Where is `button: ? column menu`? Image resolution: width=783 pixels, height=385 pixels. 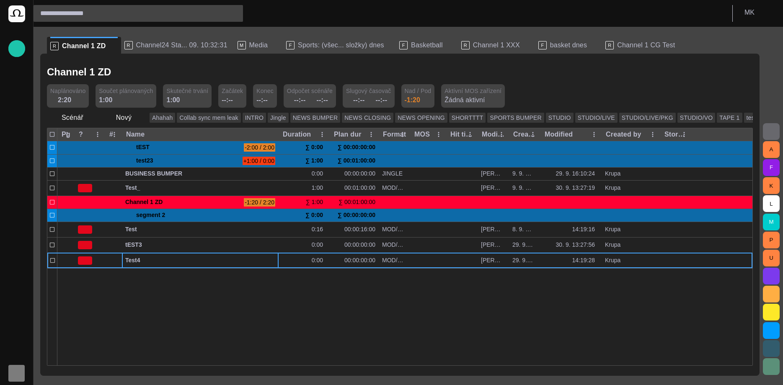 button: ? column menu is located at coordinates (98, 134).